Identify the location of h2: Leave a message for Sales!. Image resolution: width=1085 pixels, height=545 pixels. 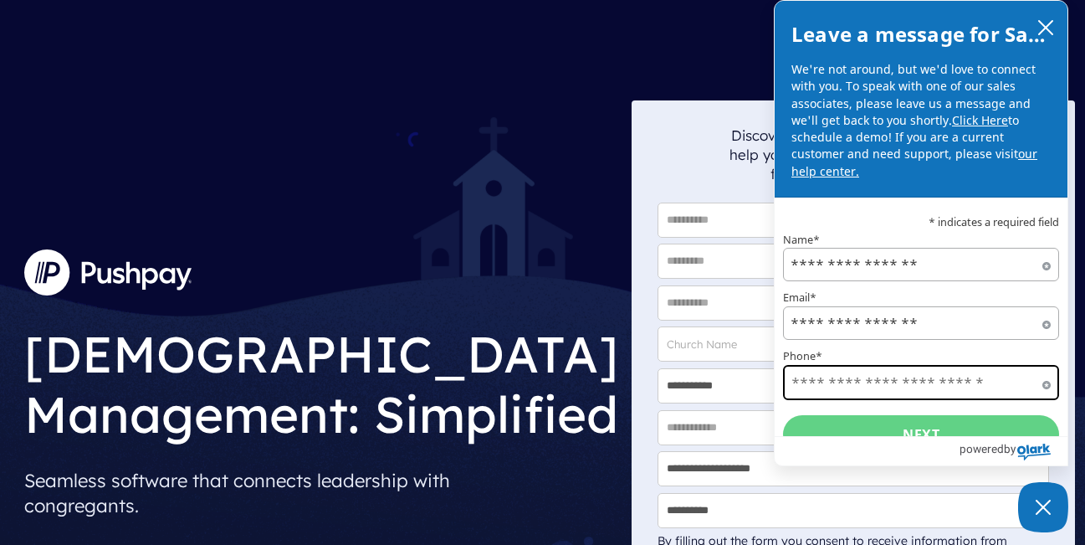
(921, 34).